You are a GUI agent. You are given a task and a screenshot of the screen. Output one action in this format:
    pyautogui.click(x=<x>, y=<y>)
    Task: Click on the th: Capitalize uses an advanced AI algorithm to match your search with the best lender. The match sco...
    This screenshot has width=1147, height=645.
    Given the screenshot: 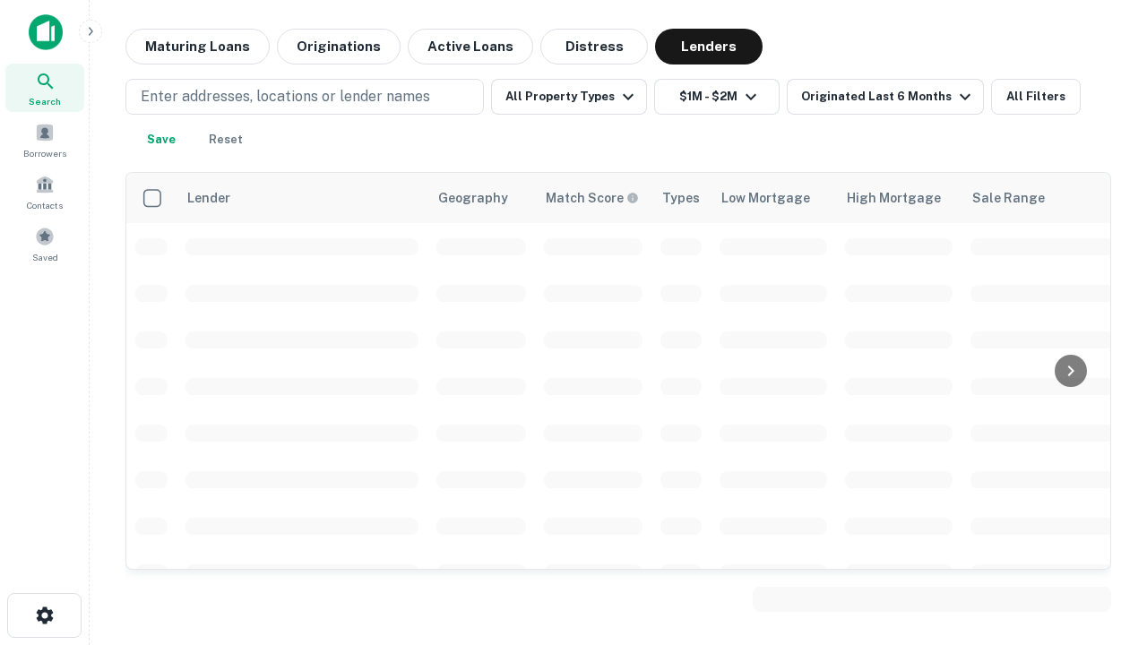 What is the action you would take?
    pyautogui.click(x=593, y=198)
    